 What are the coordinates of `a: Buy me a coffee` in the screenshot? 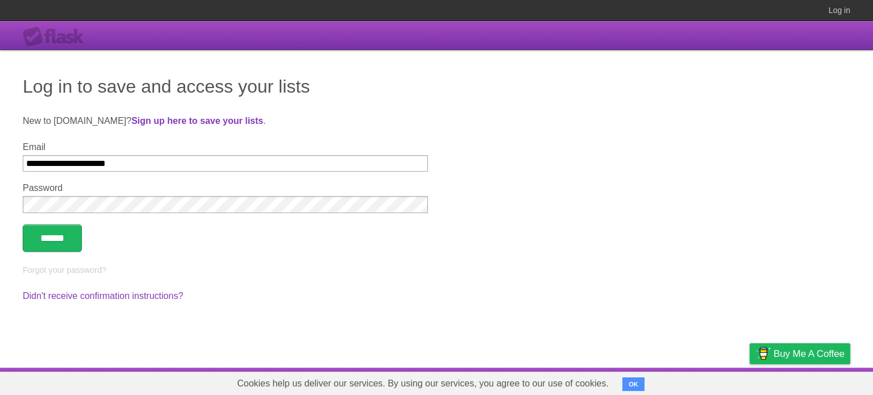 It's located at (800, 354).